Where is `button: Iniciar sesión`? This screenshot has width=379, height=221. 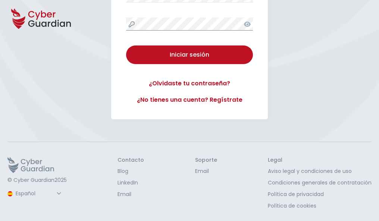 button: Iniciar sesión is located at coordinates (189, 55).